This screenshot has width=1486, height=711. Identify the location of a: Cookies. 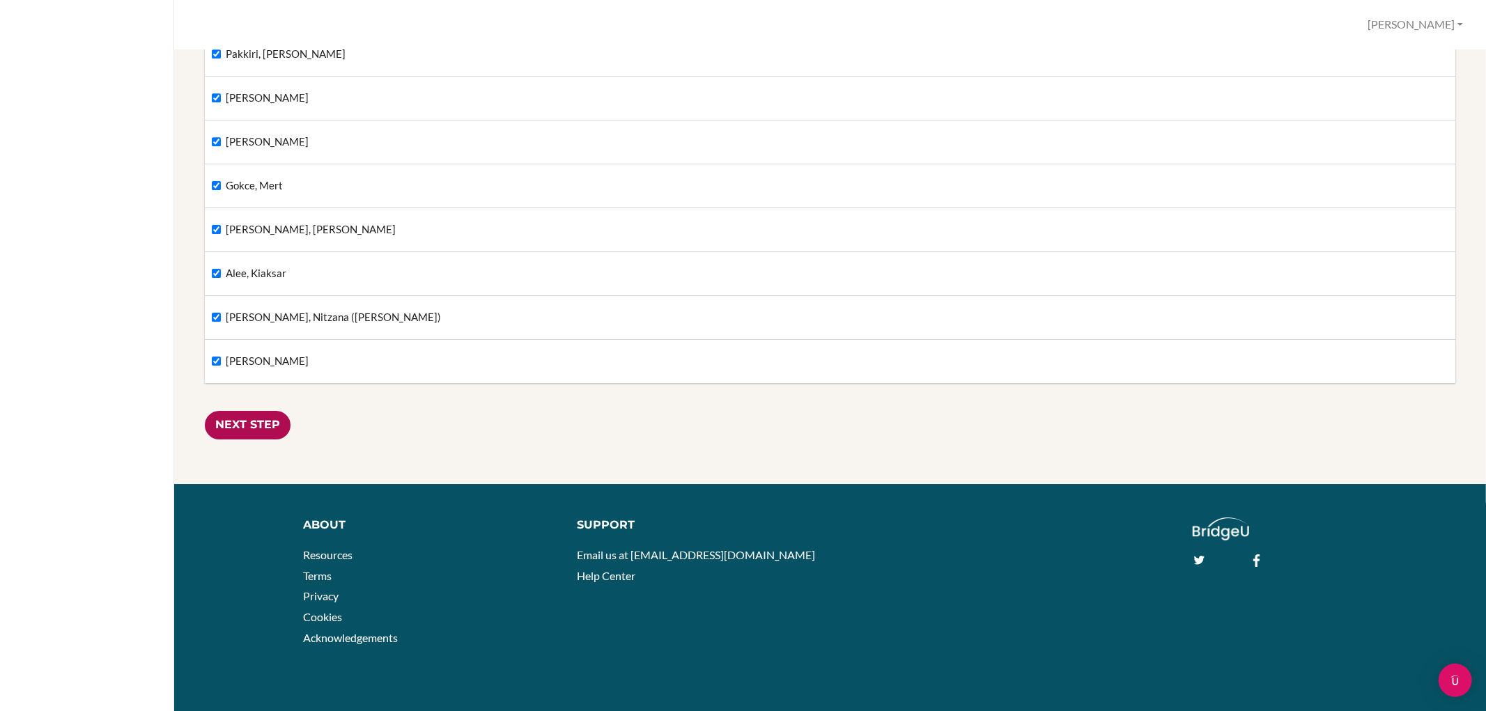
(323, 616).